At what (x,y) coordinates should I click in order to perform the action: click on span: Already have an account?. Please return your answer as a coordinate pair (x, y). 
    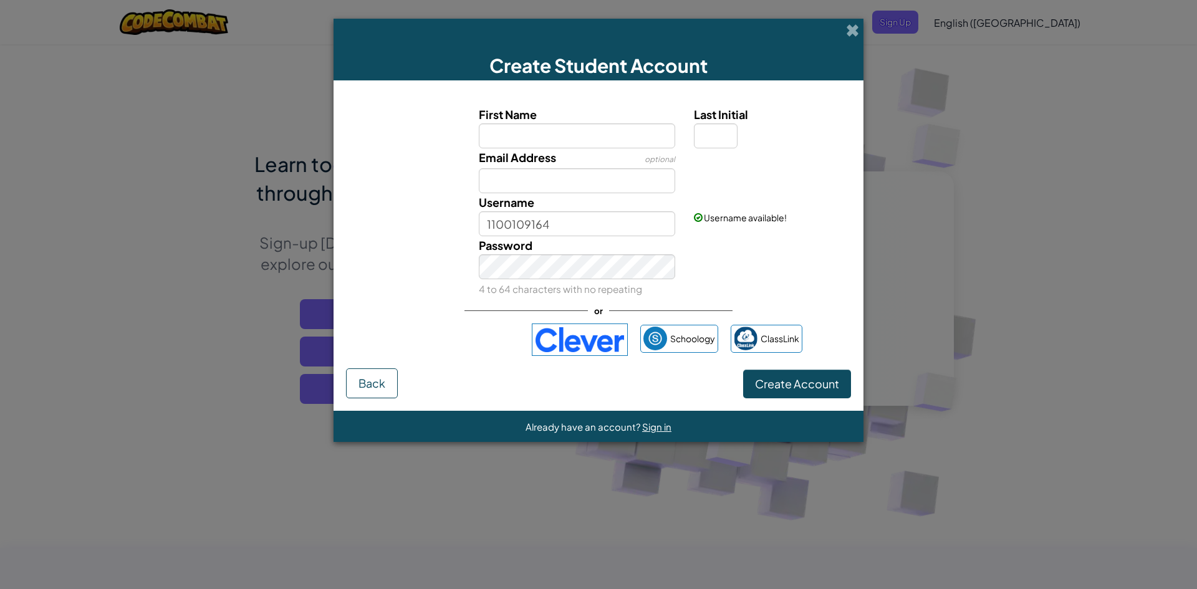
    Looking at the image, I should click on (583, 426).